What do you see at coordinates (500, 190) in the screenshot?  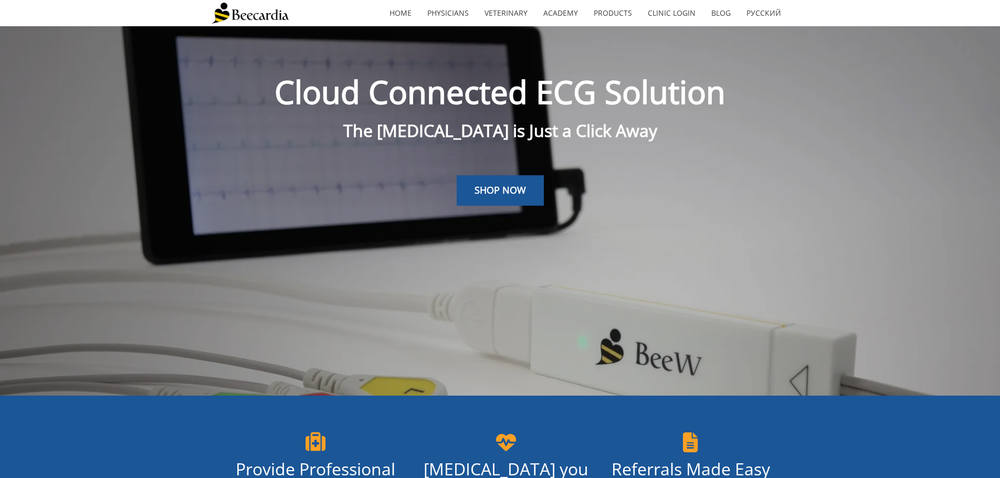 I see `span: SHOP NOW` at bounding box center [500, 190].